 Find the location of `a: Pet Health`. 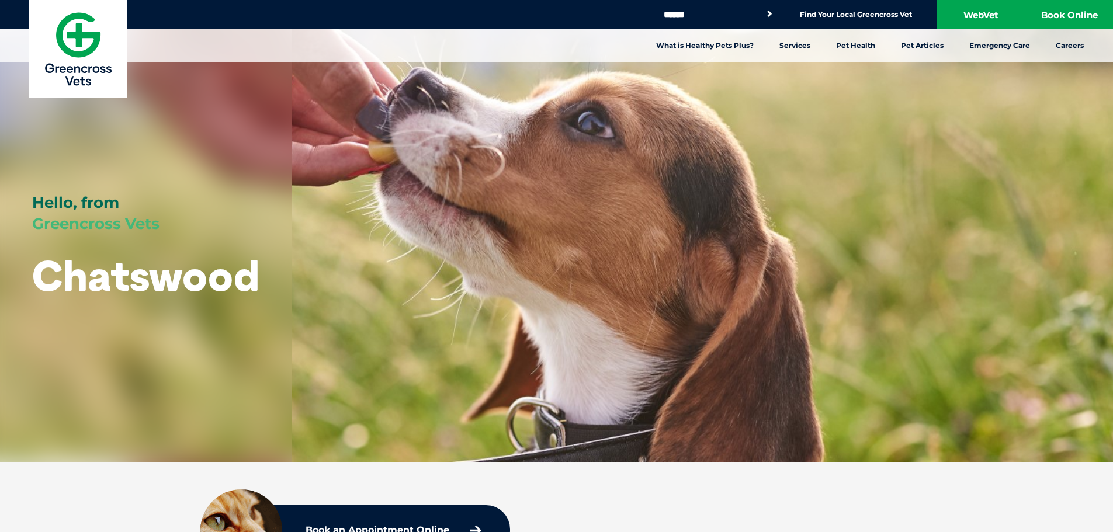

a: Pet Health is located at coordinates (856, 46).